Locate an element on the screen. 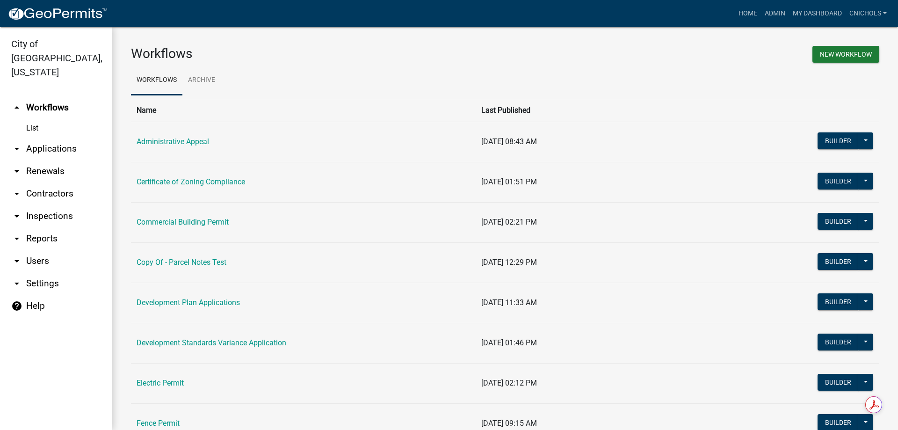  a: Workflows is located at coordinates (157, 80).